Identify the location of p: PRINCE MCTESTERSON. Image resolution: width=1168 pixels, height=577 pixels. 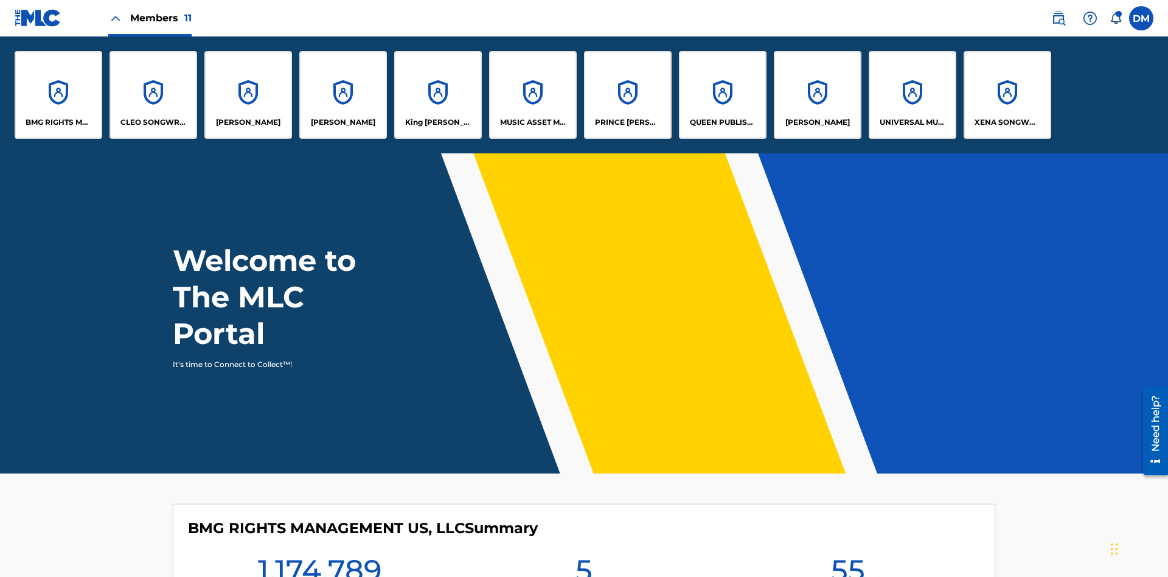
(628, 122).